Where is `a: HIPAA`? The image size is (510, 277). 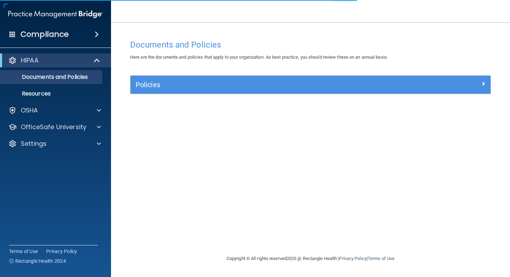 a: HIPAA is located at coordinates (54, 60).